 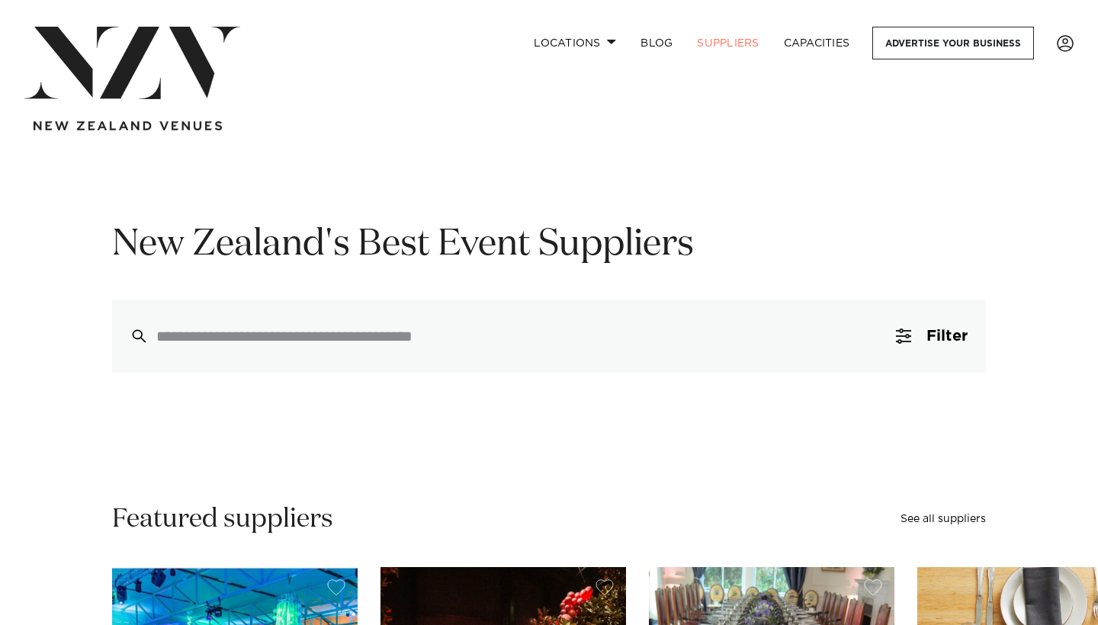 What do you see at coordinates (656, 43) in the screenshot?
I see `a: BLOG` at bounding box center [656, 43].